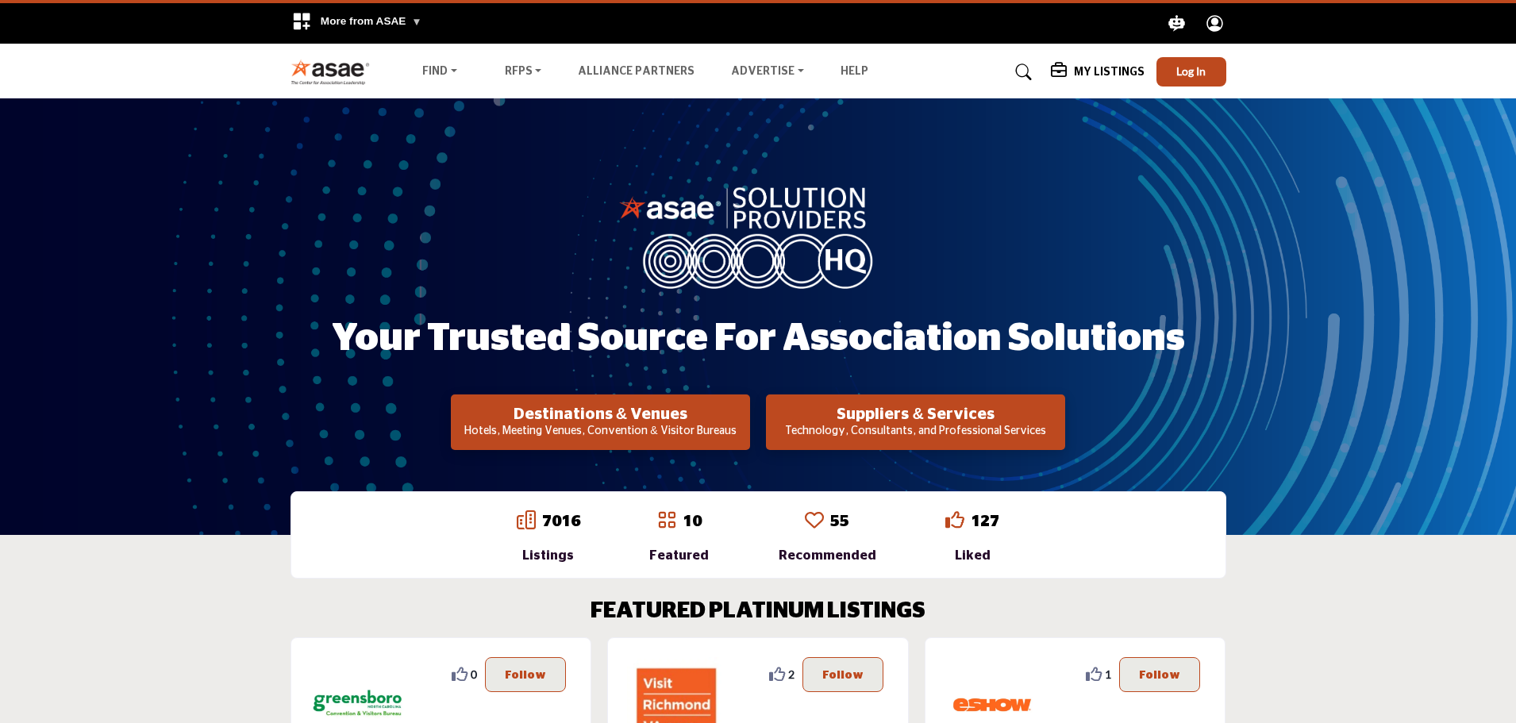  What do you see at coordinates (758, 339) in the screenshot?
I see `h1: Your Trusted Source for Association Solutions` at bounding box center [758, 339].